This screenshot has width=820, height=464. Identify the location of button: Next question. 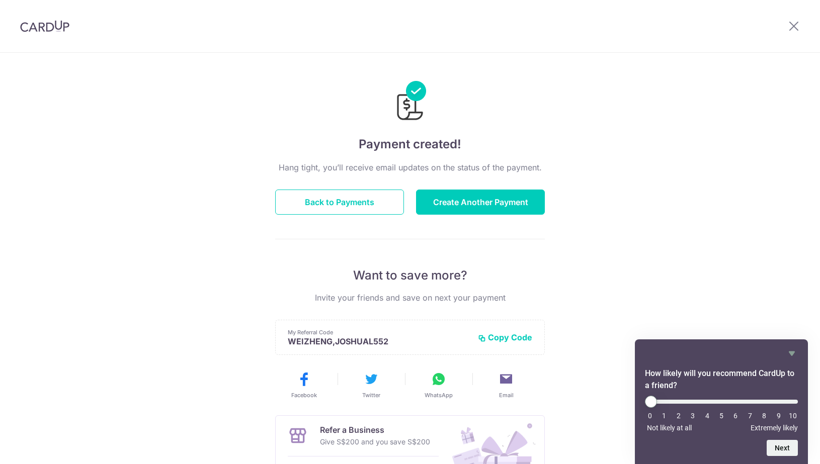
(782, 448).